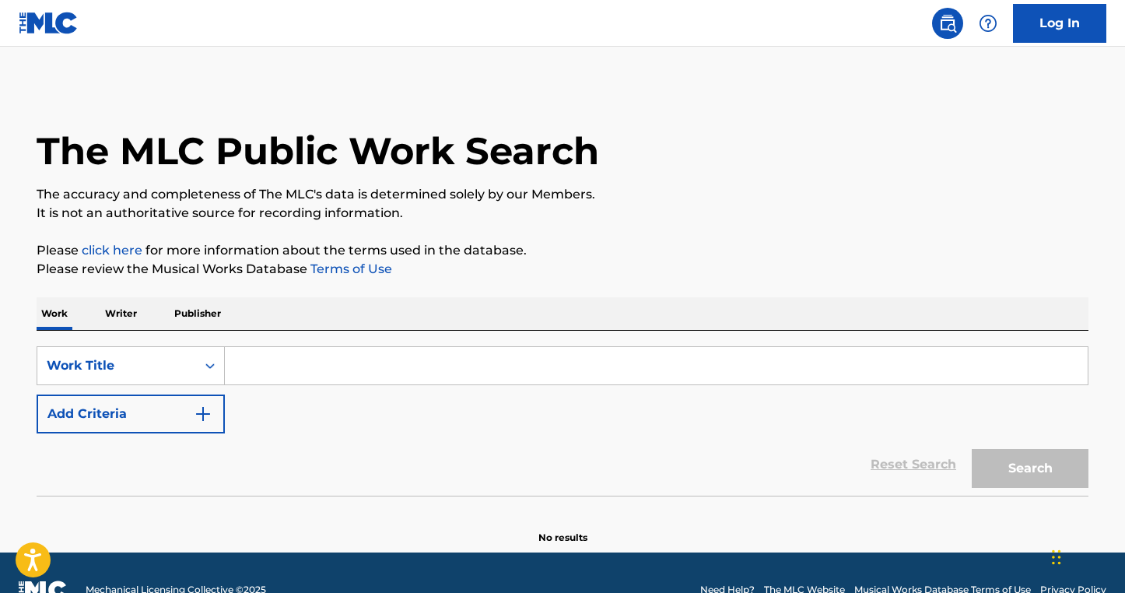 The width and height of the screenshot is (1125, 593). I want to click on img: search, so click(948, 23).